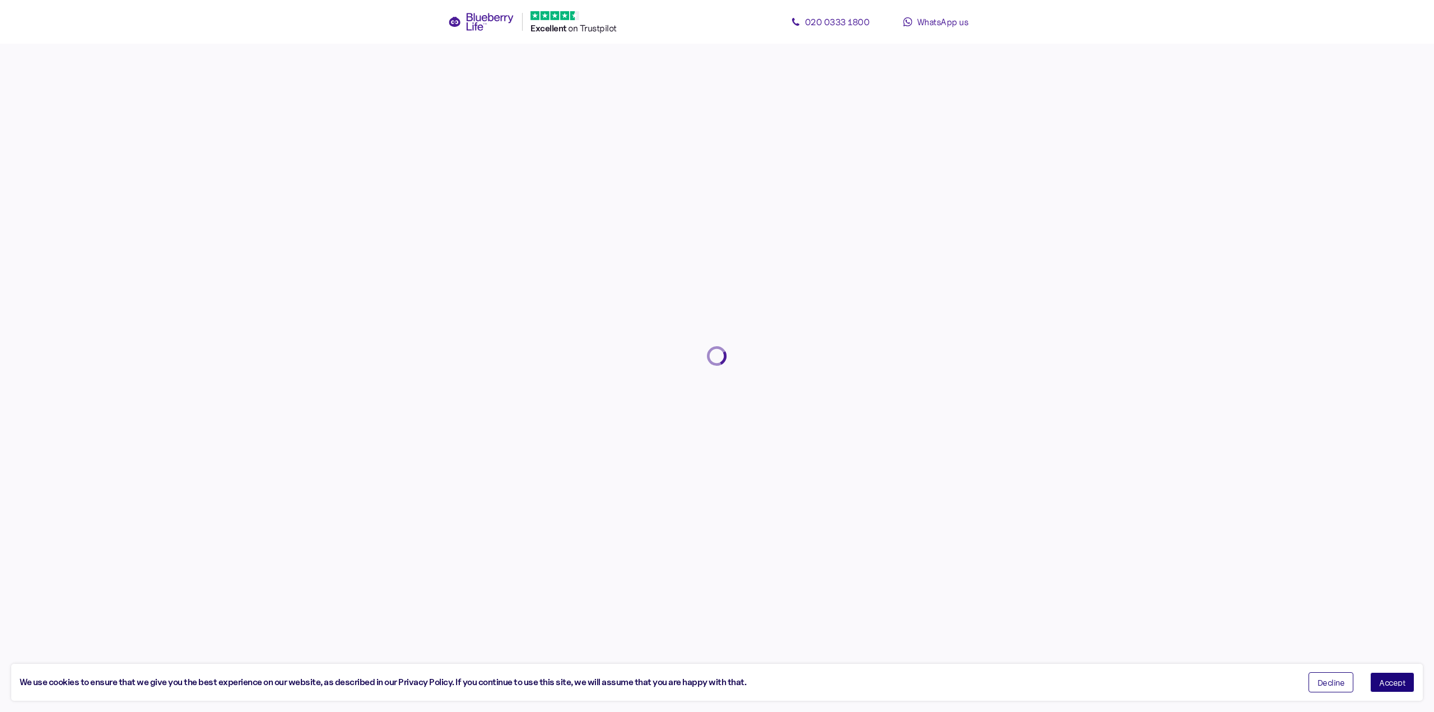 The height and width of the screenshot is (712, 1434). Describe the element at coordinates (549, 28) in the screenshot. I see `span: Excellent ️` at that location.